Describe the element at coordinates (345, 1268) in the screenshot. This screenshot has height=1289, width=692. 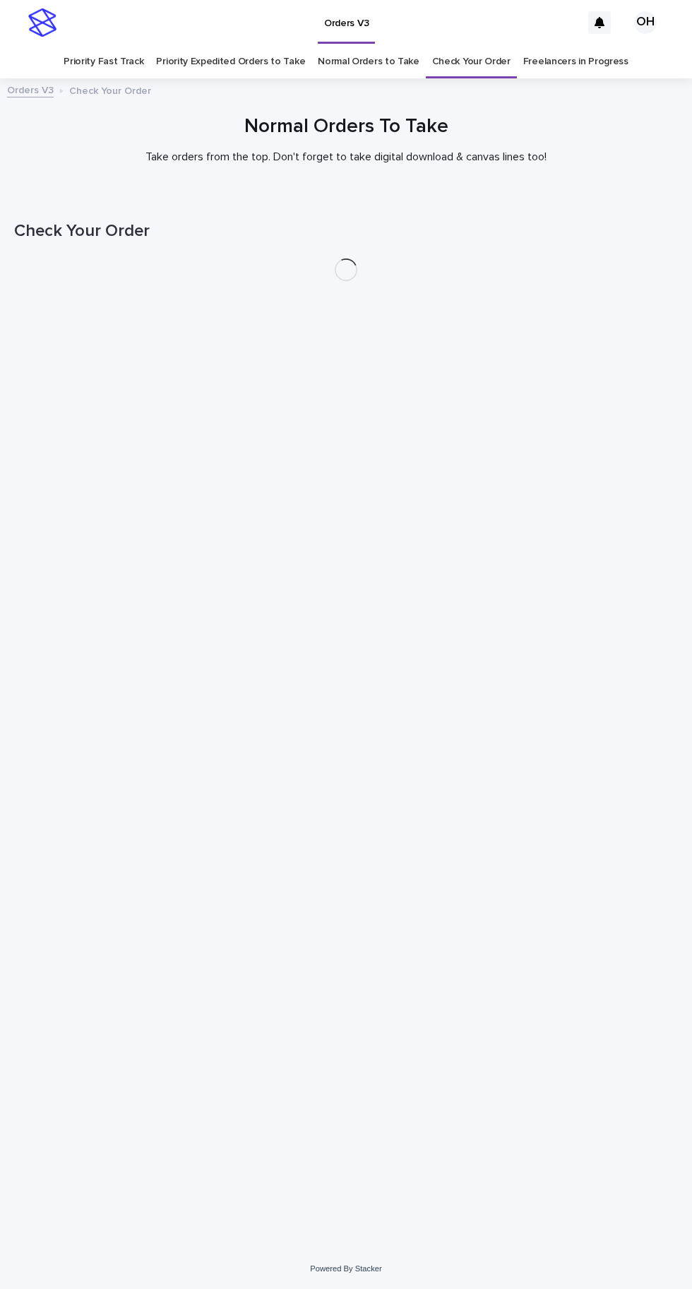
I see `a: Powered By Stacker` at that location.